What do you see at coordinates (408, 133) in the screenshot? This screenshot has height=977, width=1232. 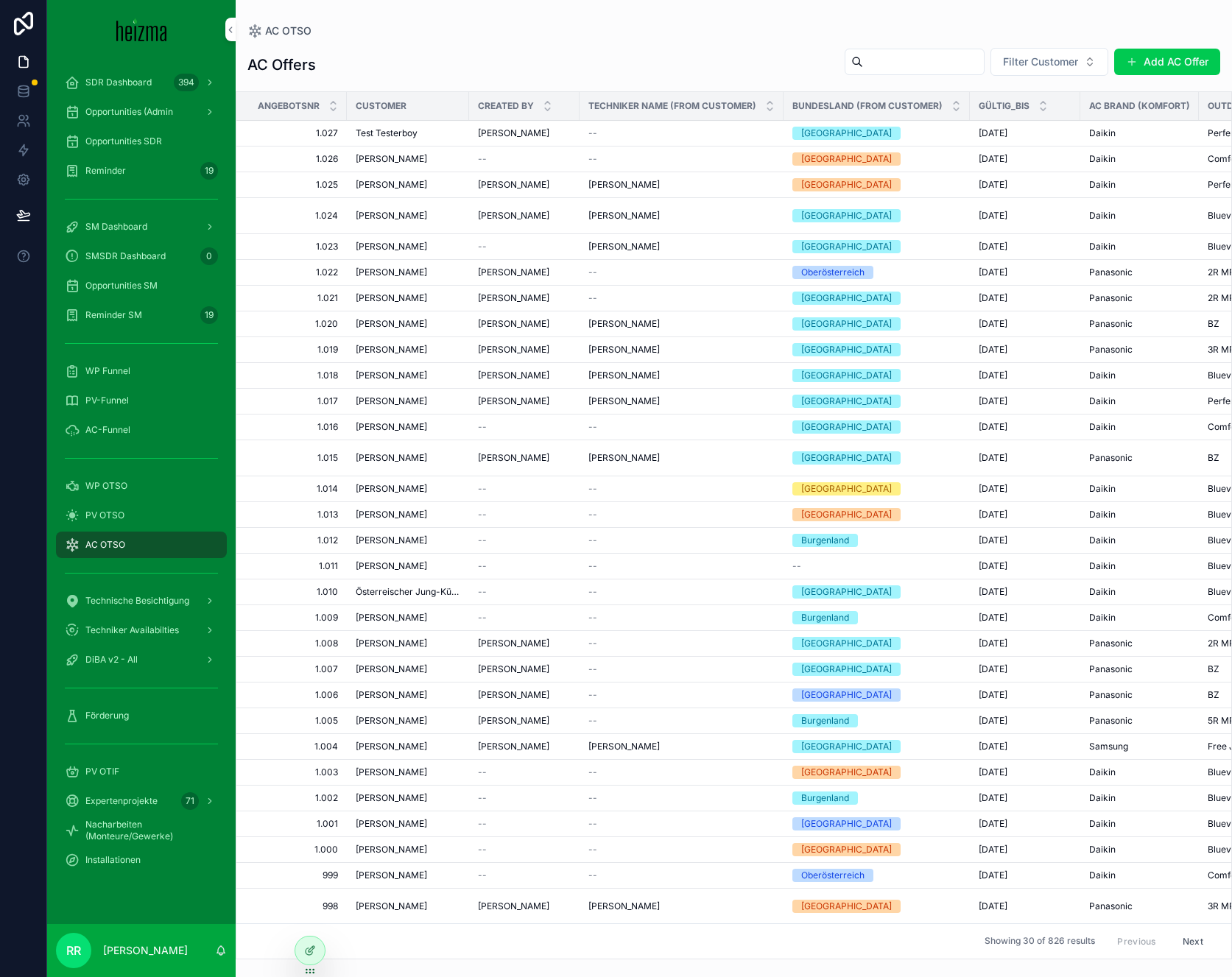 I see `a: Test Testerboy` at bounding box center [408, 133].